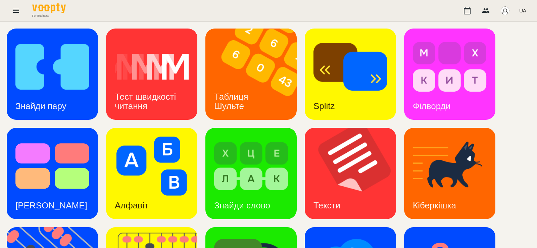  What do you see at coordinates (324, 106) in the screenshot?
I see `h3: Splitz` at bounding box center [324, 106].